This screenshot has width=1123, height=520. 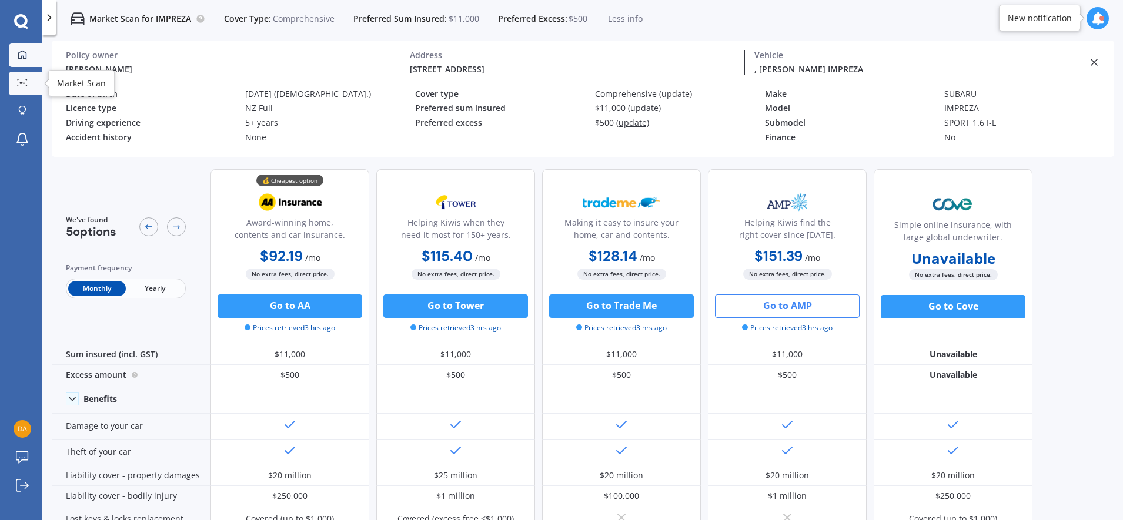 What do you see at coordinates (247, 19) in the screenshot?
I see `span: Cover Type:` at bounding box center [247, 19].